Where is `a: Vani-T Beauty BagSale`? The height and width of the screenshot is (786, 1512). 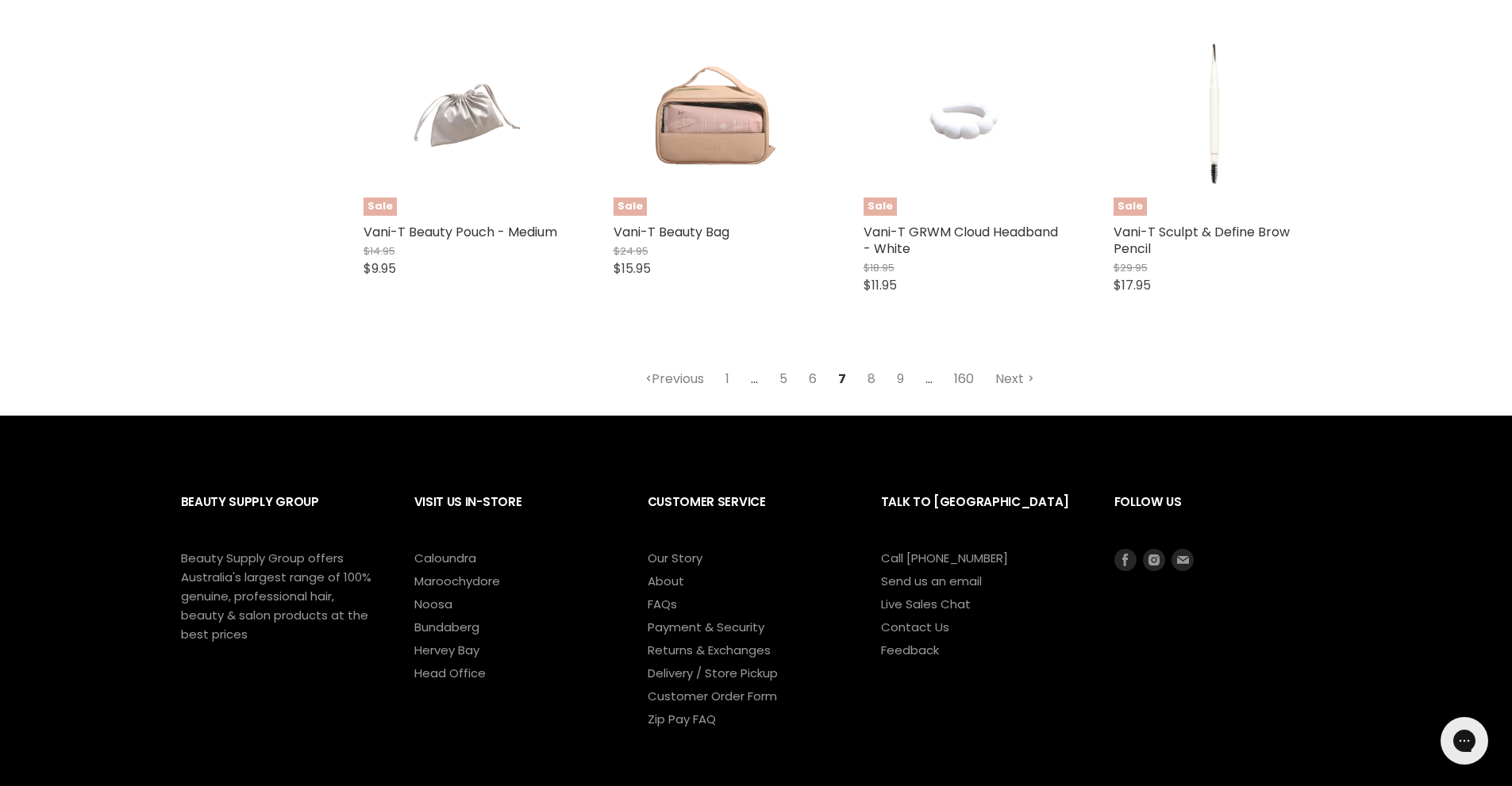
a: Vani-T Beauty BagSale is located at coordinates (714, 114).